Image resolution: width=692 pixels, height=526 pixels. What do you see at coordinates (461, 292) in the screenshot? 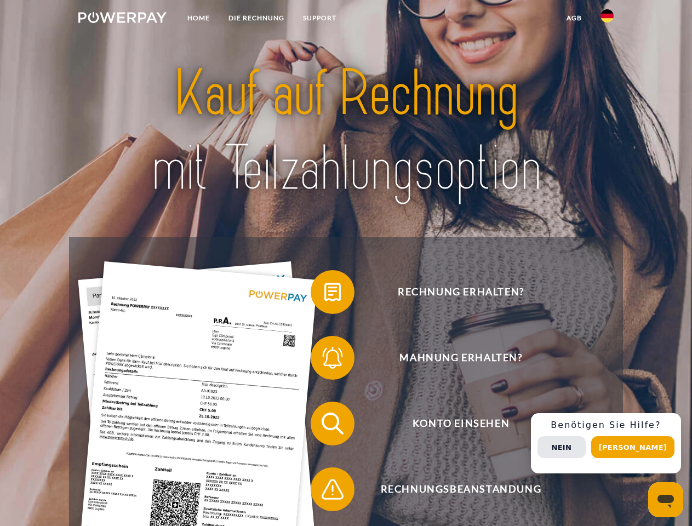
I see `span: Rechnung erhalten?` at bounding box center [461, 292].